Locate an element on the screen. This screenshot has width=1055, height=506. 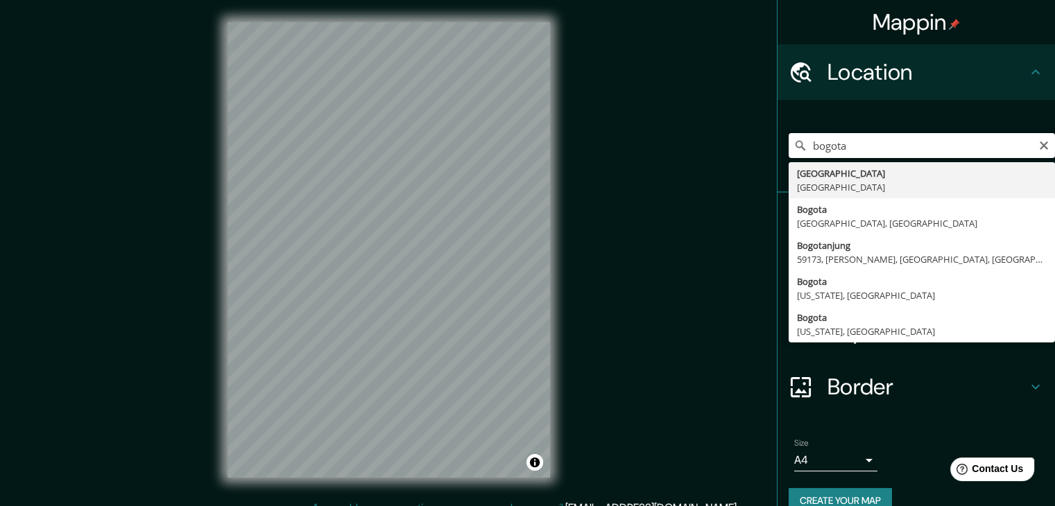
button: Clear is located at coordinates (1044, 144).